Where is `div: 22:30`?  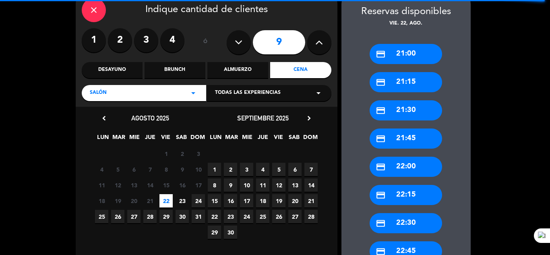 div: 22:30 is located at coordinates (406, 223).